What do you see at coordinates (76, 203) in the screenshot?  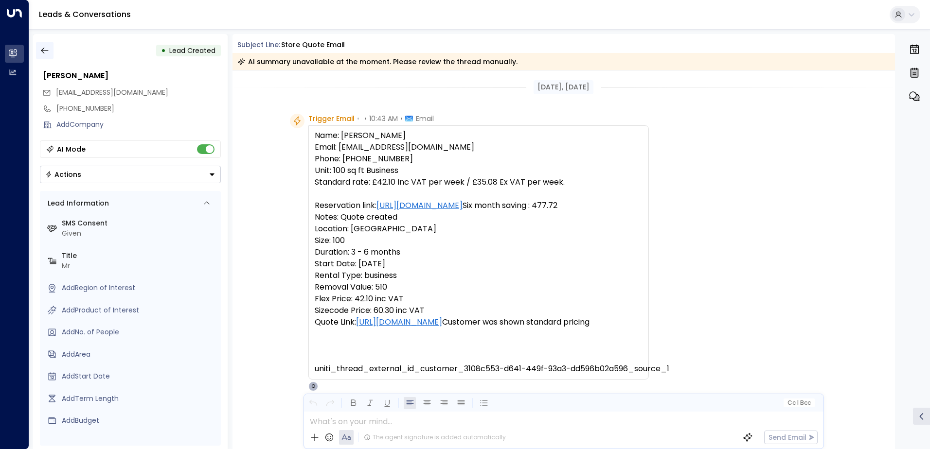 I see `div: Lead Information` at bounding box center [76, 203].